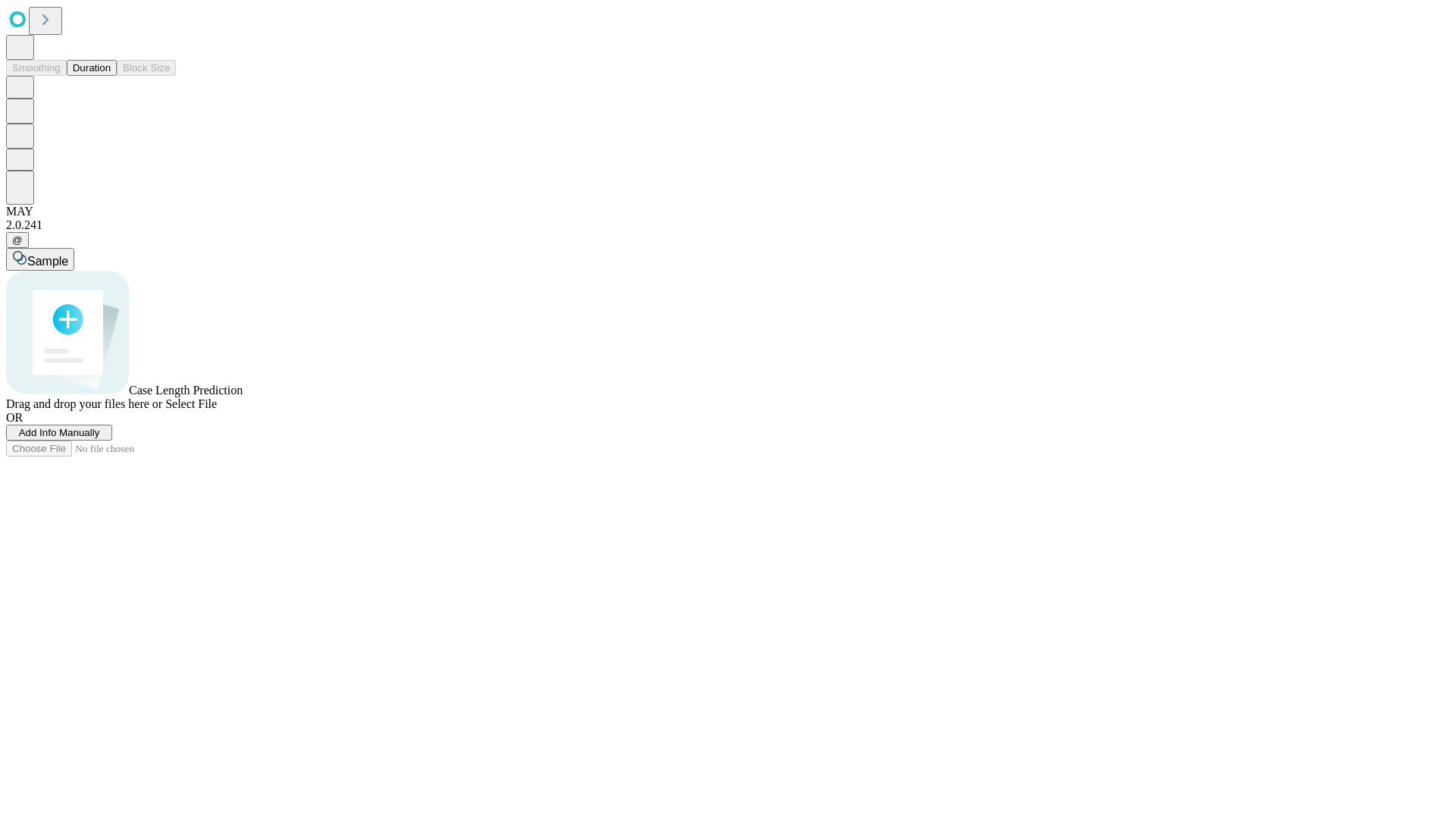 This screenshot has width=1456, height=819. Describe the element at coordinates (728, 225) in the screenshot. I see `div: 2.0.241` at that location.